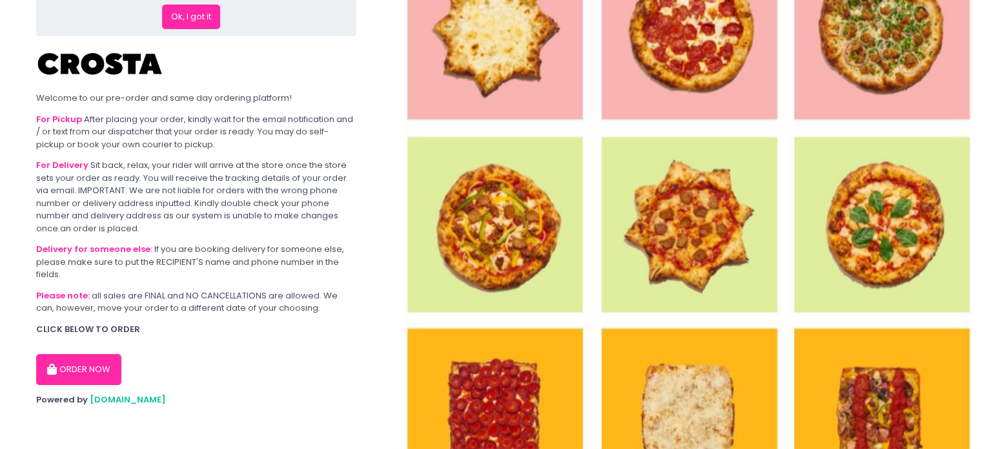 This screenshot has height=449, width=982. Describe the element at coordinates (94, 249) in the screenshot. I see `b: Delivery for someone else:` at that location.